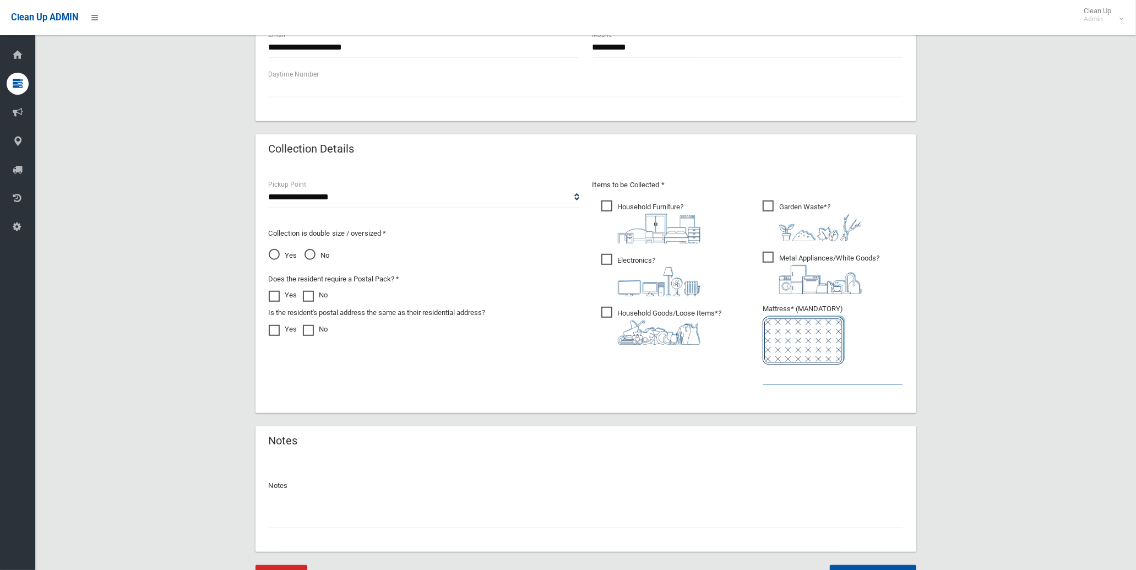  Describe the element at coordinates (586, 486) in the screenshot. I see `p: Notes` at that location.